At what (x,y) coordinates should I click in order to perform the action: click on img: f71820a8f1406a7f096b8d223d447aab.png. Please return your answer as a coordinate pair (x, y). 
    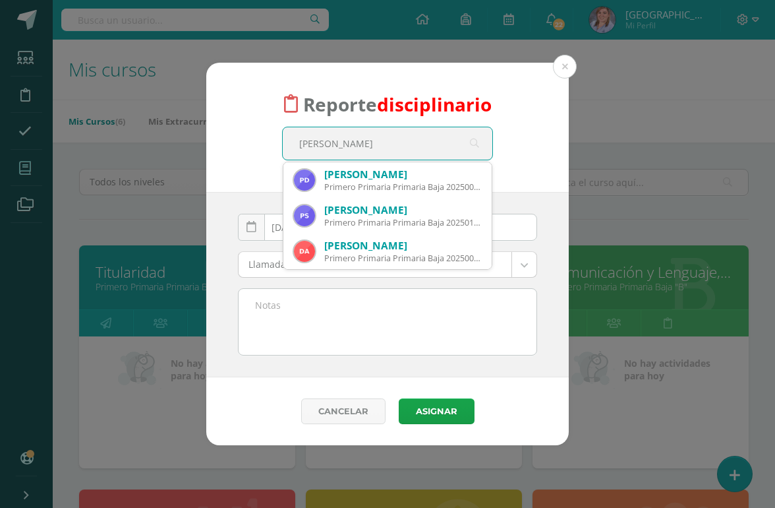
    Looking at the image, I should click on (305, 216).